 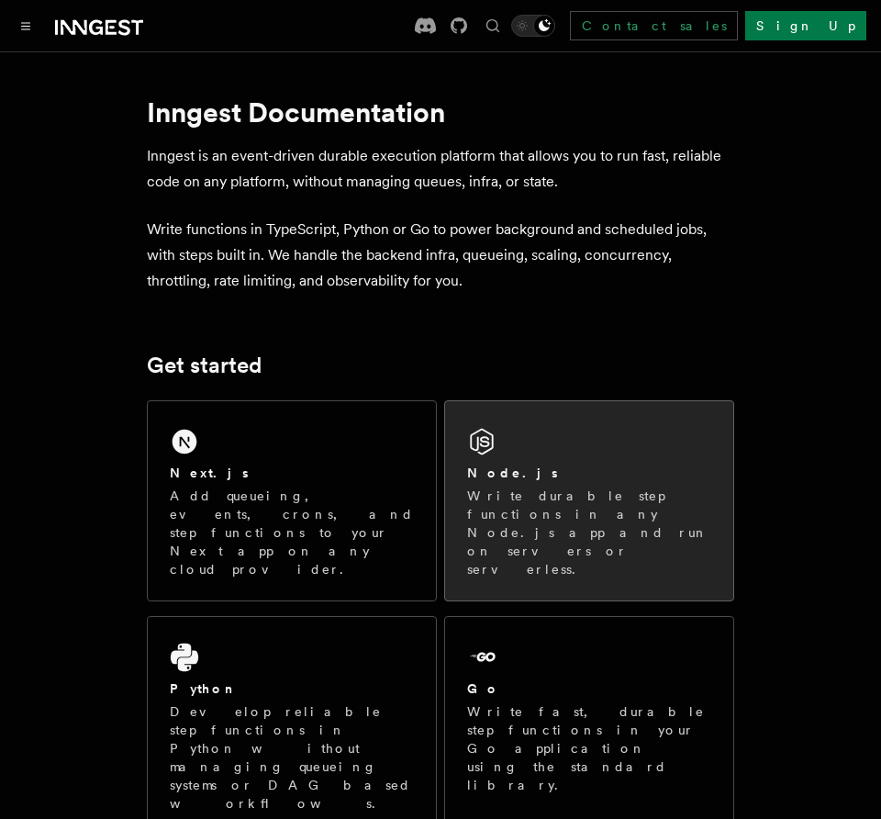 I want to click on button: Toggle dark mode, so click(x=533, y=26).